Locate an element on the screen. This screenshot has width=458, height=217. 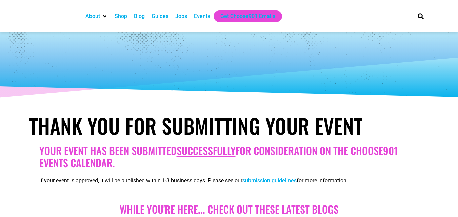
div: Events is located at coordinates (202, 16).